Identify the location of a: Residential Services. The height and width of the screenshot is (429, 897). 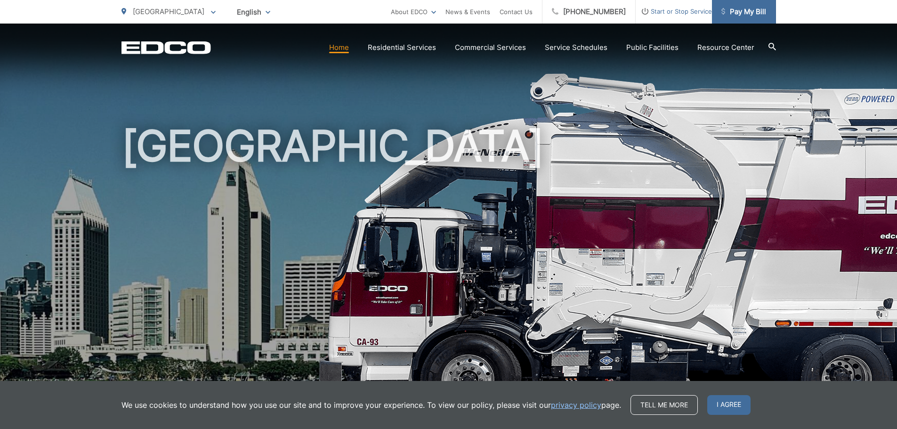
(402, 48).